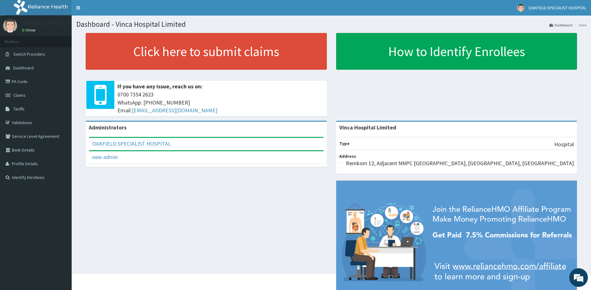 This screenshot has width=591, height=290. What do you see at coordinates (560, 25) in the screenshot?
I see `a: Dashboard` at bounding box center [560, 25].